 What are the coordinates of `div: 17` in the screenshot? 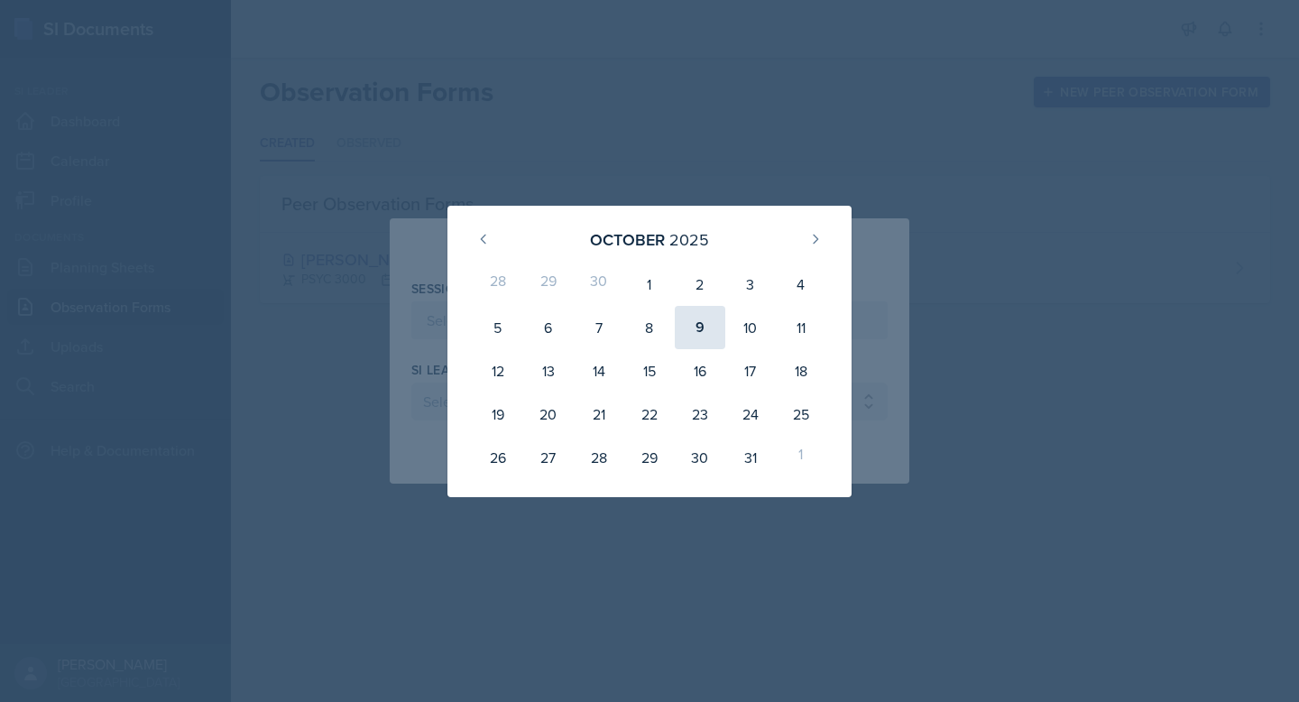 It's located at (751, 371).